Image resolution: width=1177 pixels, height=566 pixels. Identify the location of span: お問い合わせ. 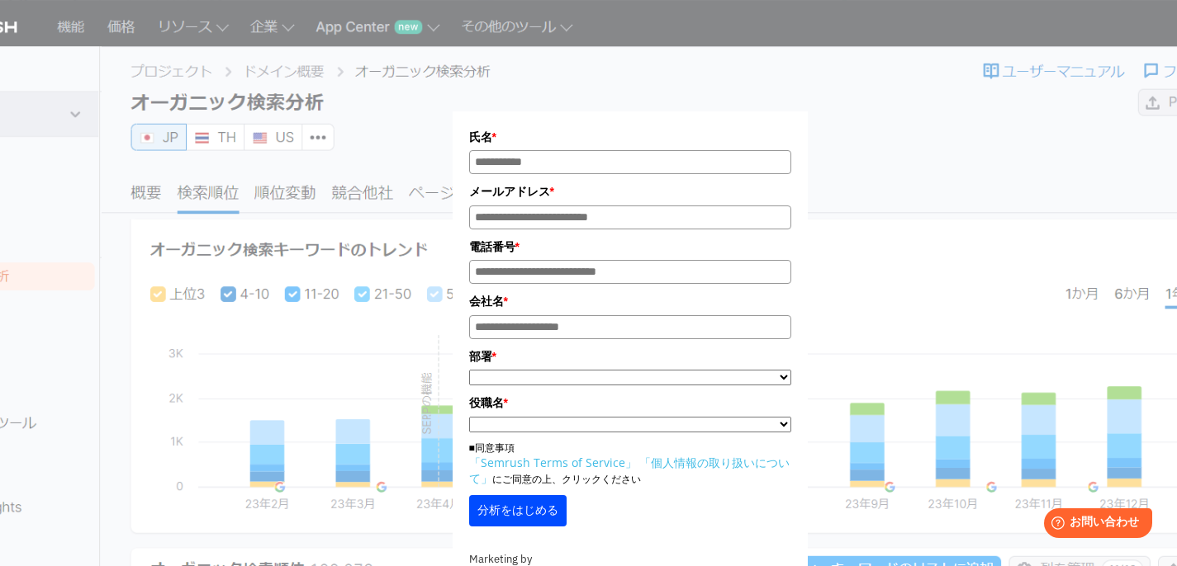
(74, 21).